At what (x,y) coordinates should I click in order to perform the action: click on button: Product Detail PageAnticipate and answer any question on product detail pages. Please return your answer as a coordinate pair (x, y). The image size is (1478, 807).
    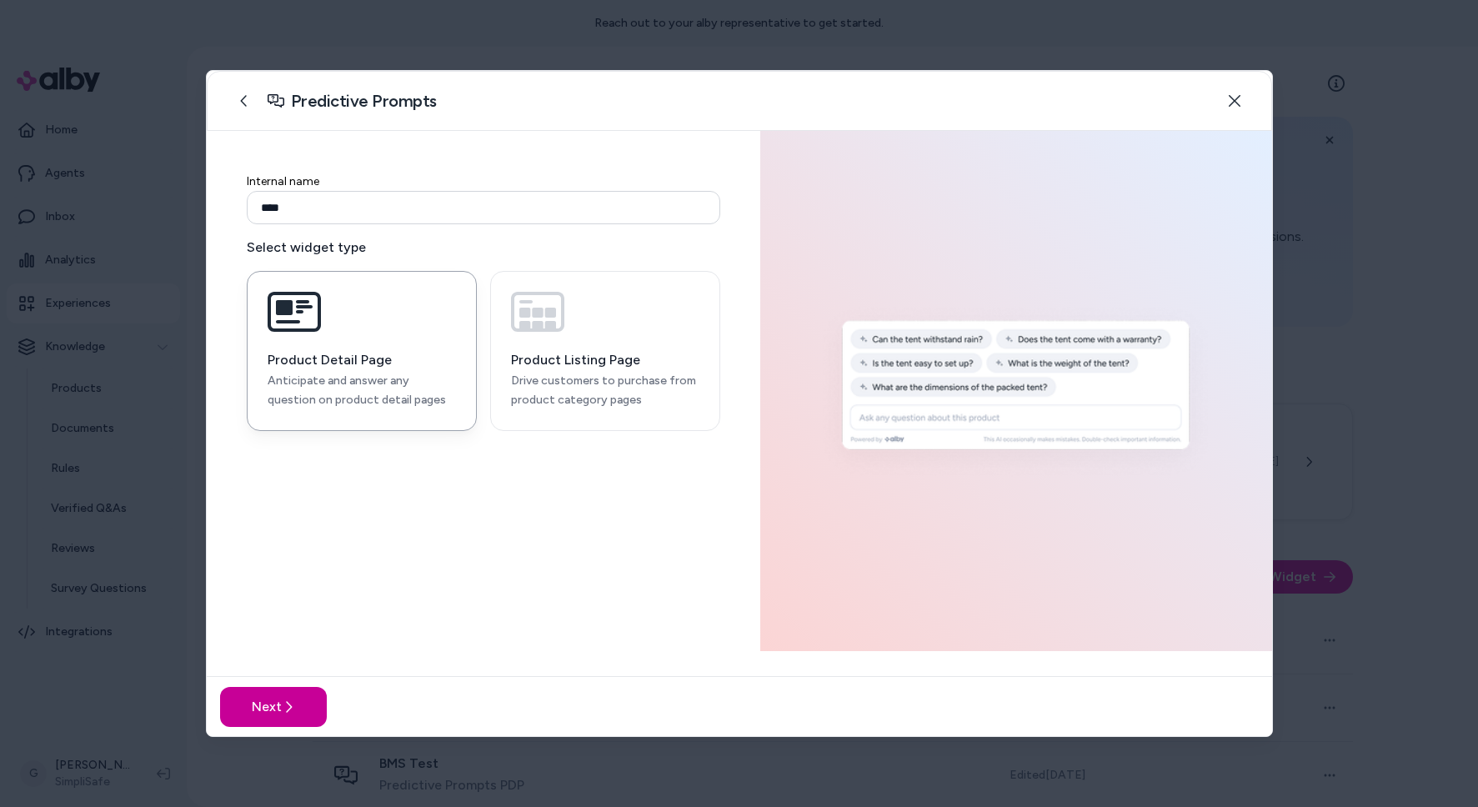
    Looking at the image, I should click on (362, 351).